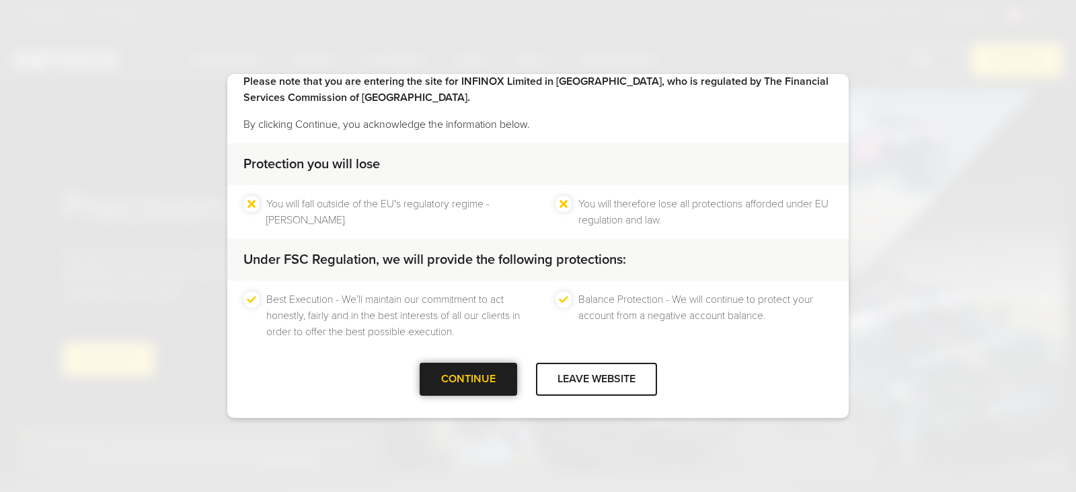 The image size is (1076, 492). Describe the element at coordinates (538, 124) in the screenshot. I see `p: By clicking Continue, you acknowledge the information below.` at that location.